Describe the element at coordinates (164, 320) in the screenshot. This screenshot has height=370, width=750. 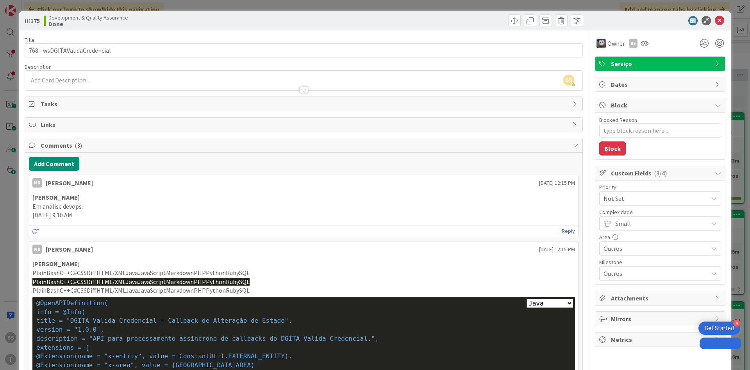
I see `span: title = "DGITA Valida Credencial - Callback de Alteração de Estado",` at that location.